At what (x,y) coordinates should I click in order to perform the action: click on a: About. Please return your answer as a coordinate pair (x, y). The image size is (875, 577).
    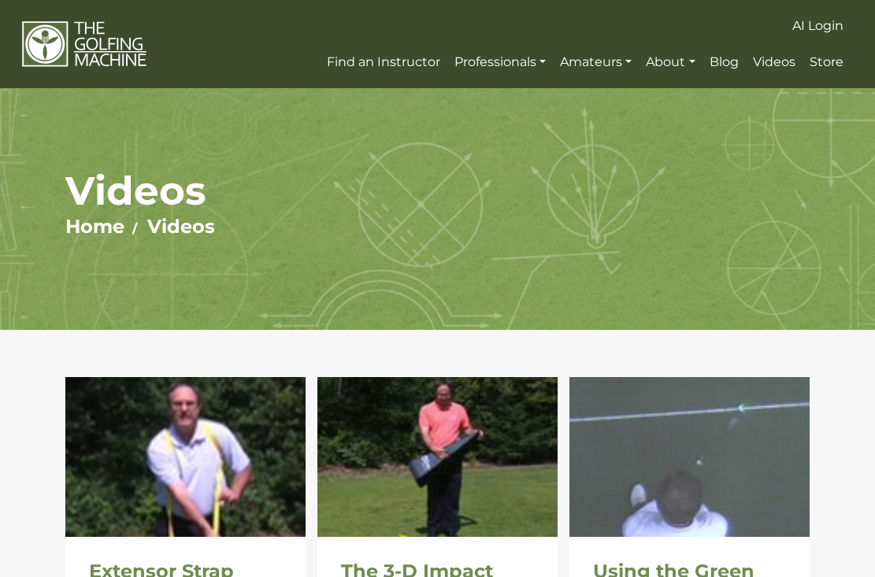
    Looking at the image, I should click on (670, 62).